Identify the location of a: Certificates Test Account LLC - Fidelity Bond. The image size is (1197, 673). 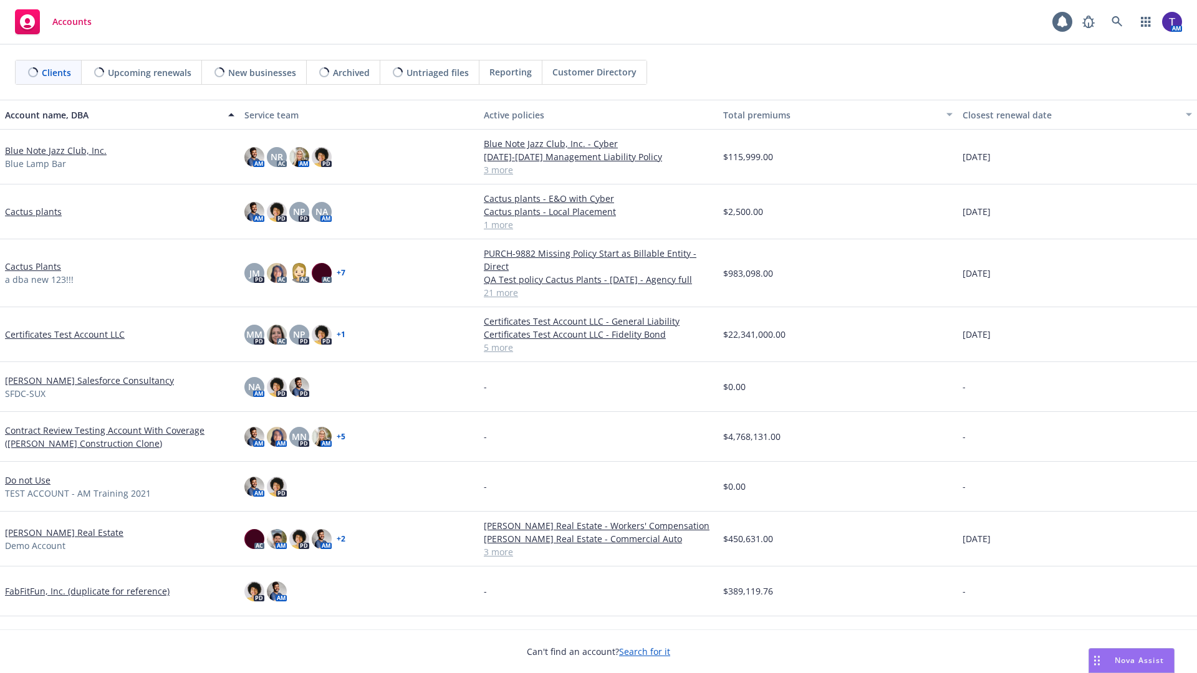
(598, 334).